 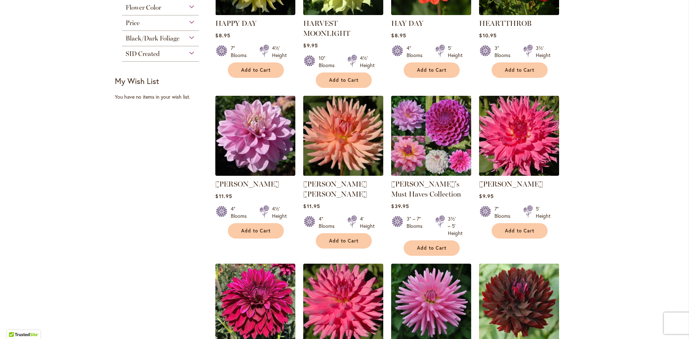 I want to click on a: HELEN RICHMOND, so click(x=519, y=174).